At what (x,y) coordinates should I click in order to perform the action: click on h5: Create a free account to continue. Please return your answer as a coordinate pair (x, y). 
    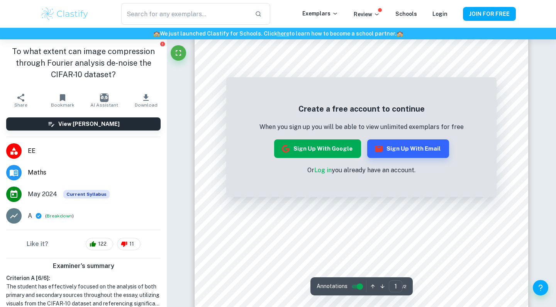
    Looking at the image, I should click on (361, 109).